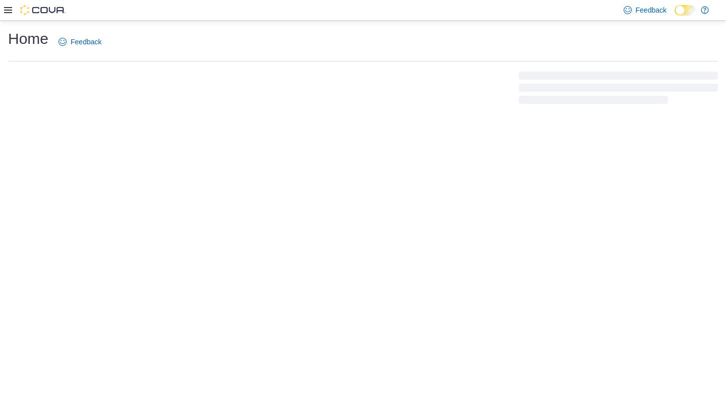  I want to click on img: Cova, so click(43, 10).